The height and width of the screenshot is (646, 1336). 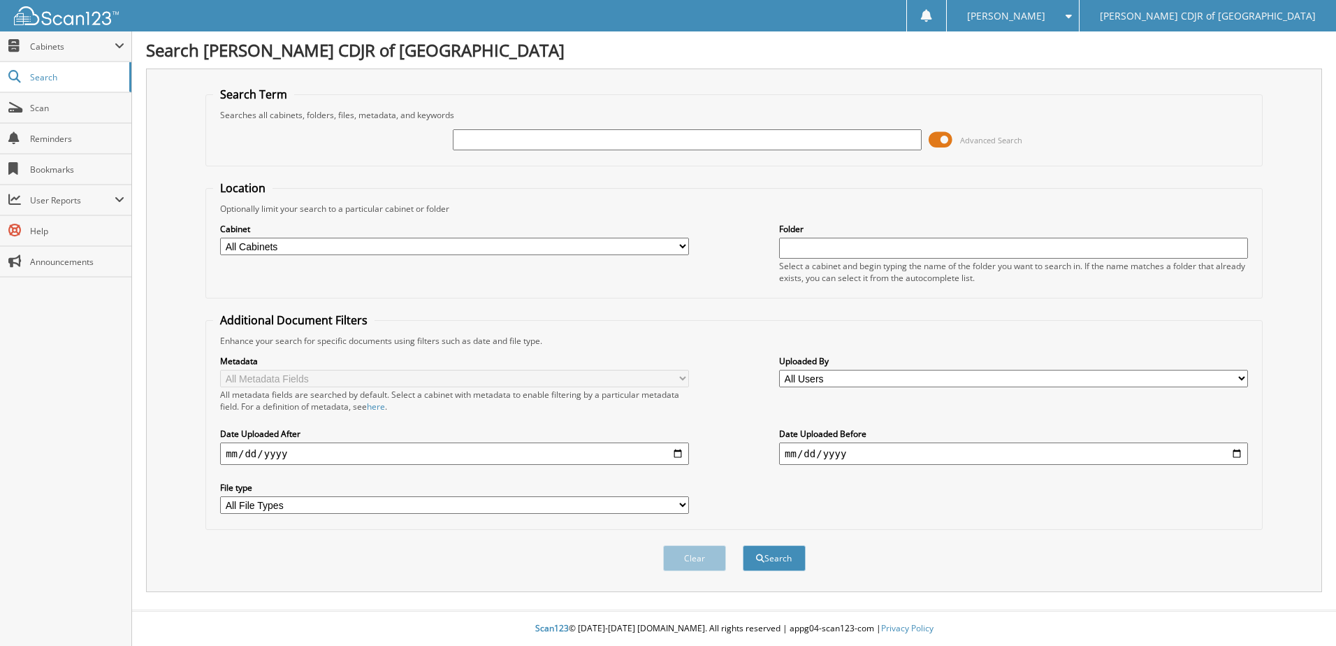 I want to click on legend: Search Term, so click(x=254, y=94).